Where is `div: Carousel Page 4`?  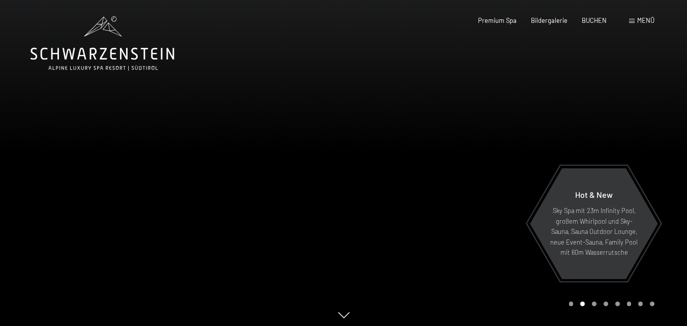 div: Carousel Page 4 is located at coordinates (605, 303).